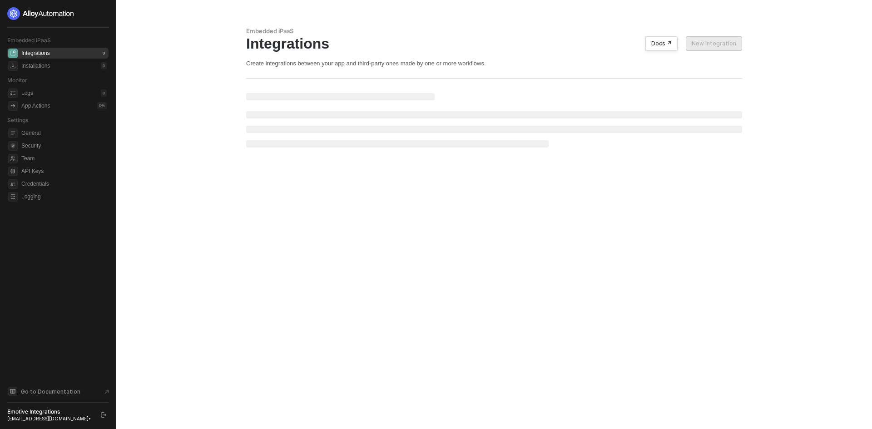 The width and height of the screenshot is (872, 429). What do you see at coordinates (13, 184) in the screenshot?
I see `span: credentials` at bounding box center [13, 184].